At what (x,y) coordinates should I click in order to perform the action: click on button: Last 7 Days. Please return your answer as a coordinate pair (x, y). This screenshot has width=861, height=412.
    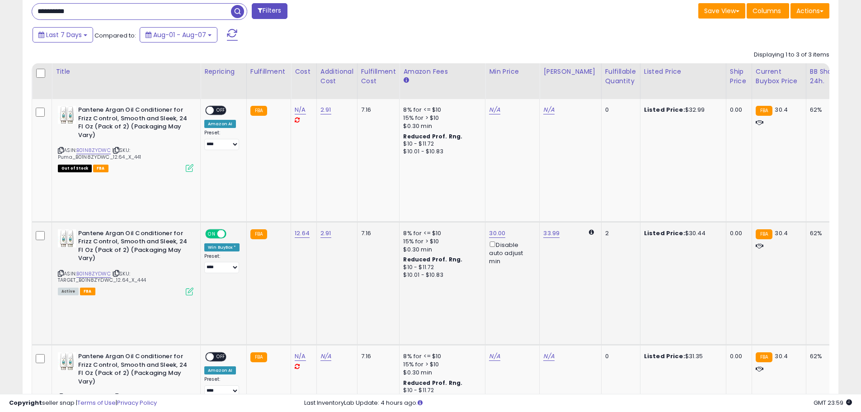
    Looking at the image, I should click on (63, 35).